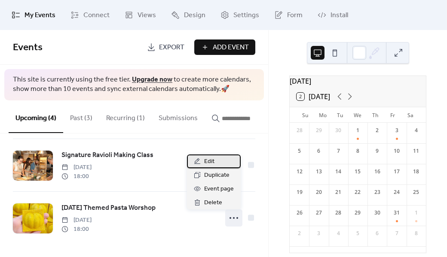 This screenshot has height=257, width=447. I want to click on button: Past (3), so click(81, 116).